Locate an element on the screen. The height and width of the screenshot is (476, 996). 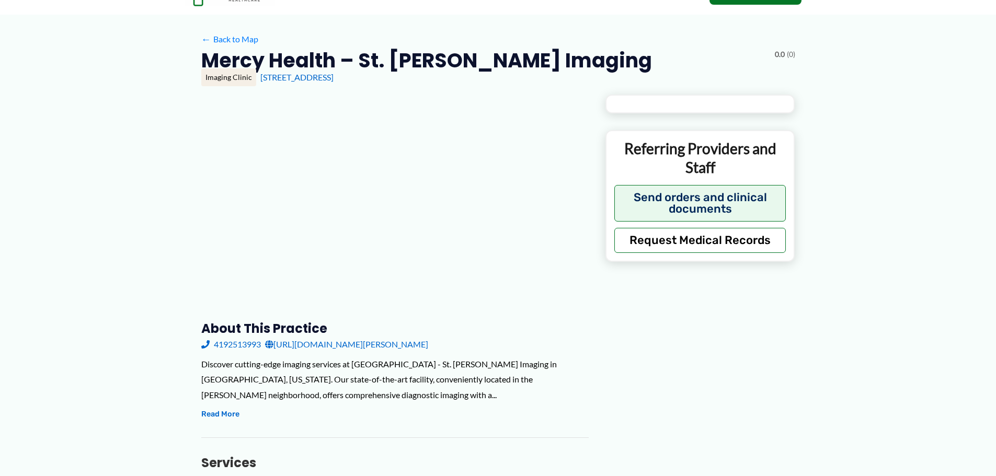
span: 0.0 is located at coordinates (779, 54).